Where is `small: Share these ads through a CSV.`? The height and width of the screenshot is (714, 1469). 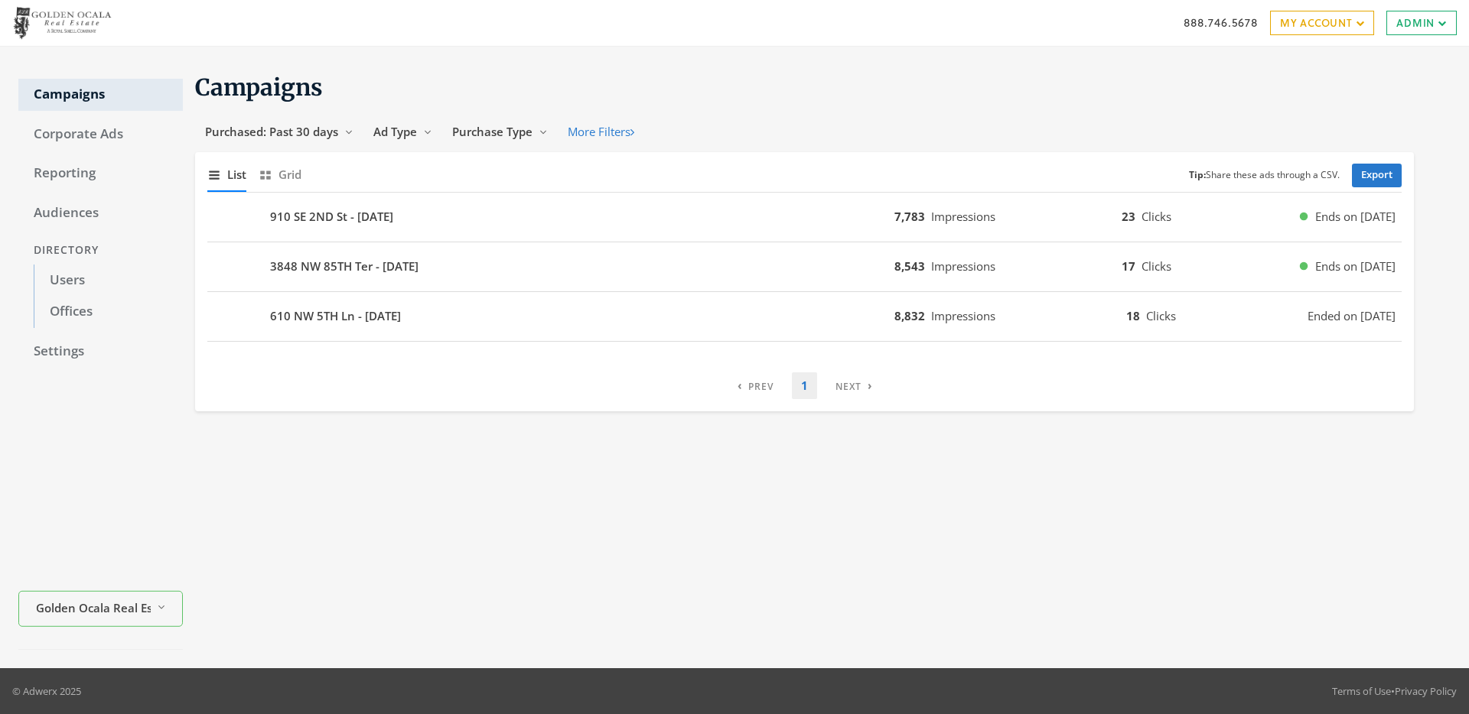 small: Share these ads through a CSV. is located at coordinates (1264, 175).